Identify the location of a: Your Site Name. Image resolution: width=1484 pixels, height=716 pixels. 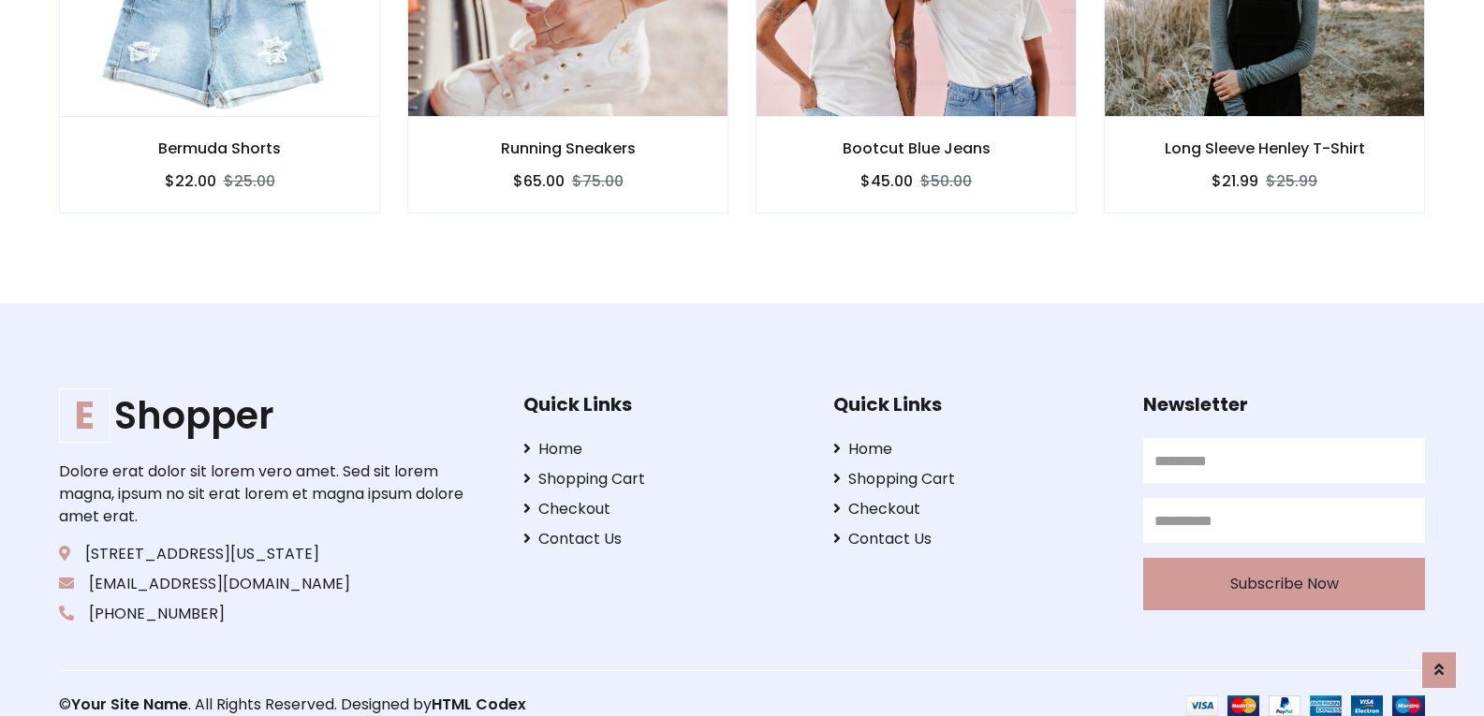
(129, 704).